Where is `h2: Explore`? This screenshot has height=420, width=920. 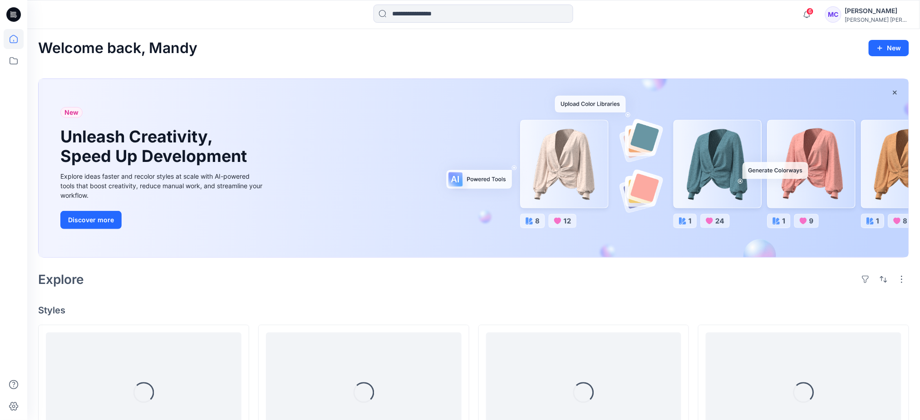 h2: Explore is located at coordinates (61, 280).